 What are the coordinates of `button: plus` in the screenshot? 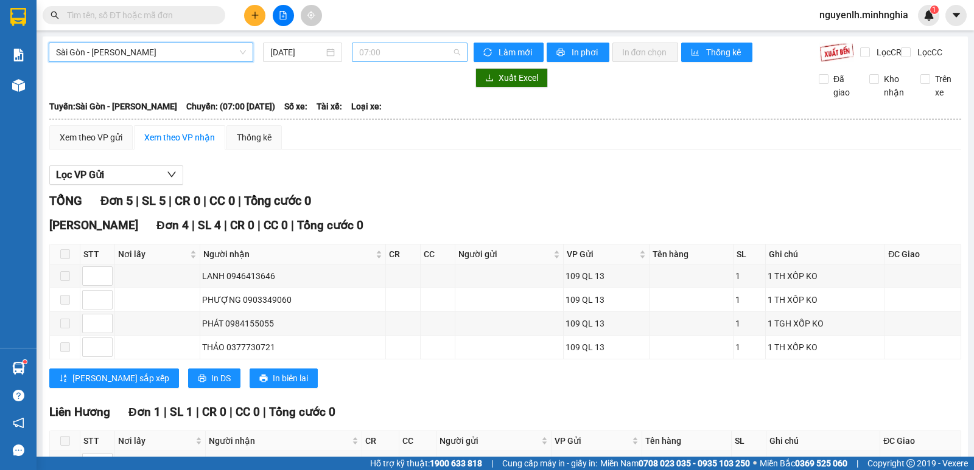 It's located at (254, 15).